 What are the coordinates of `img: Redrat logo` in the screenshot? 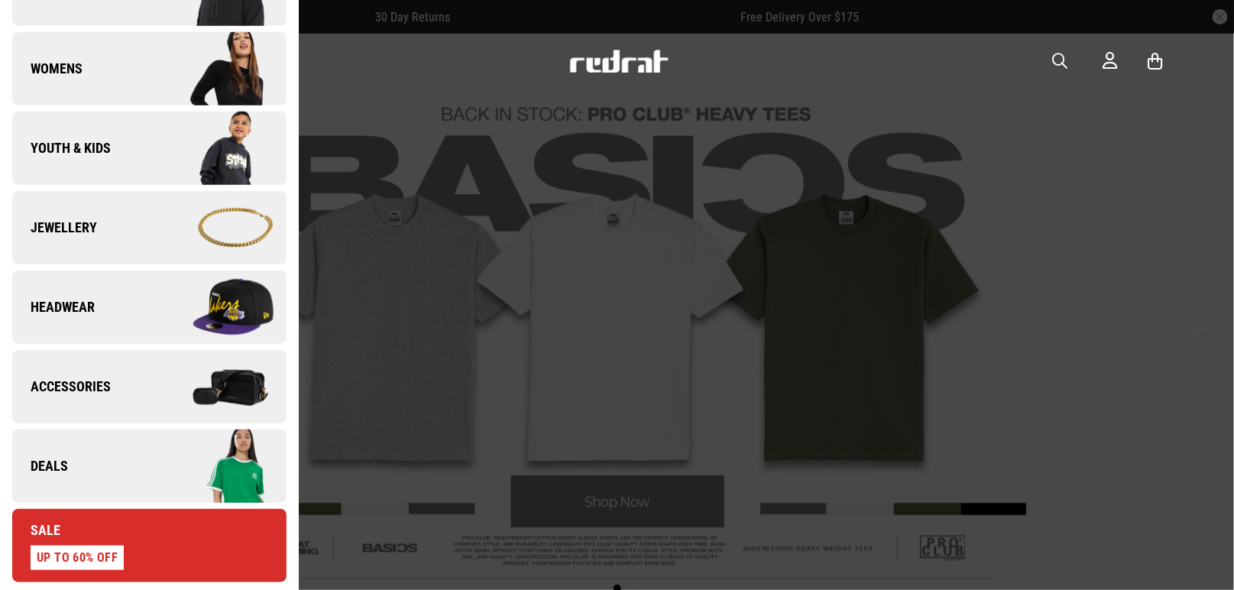 It's located at (619, 61).